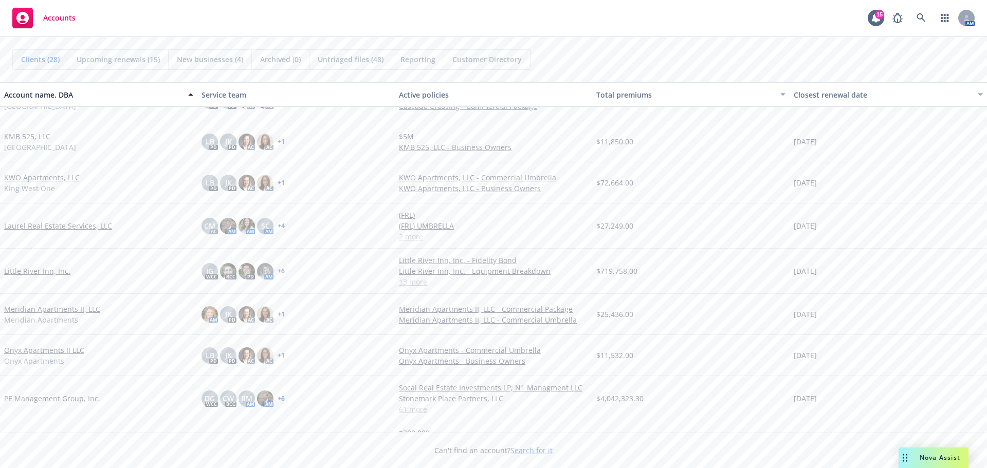 This screenshot has width=987, height=468. Describe the element at coordinates (531, 450) in the screenshot. I see `a: Search for it` at that location.